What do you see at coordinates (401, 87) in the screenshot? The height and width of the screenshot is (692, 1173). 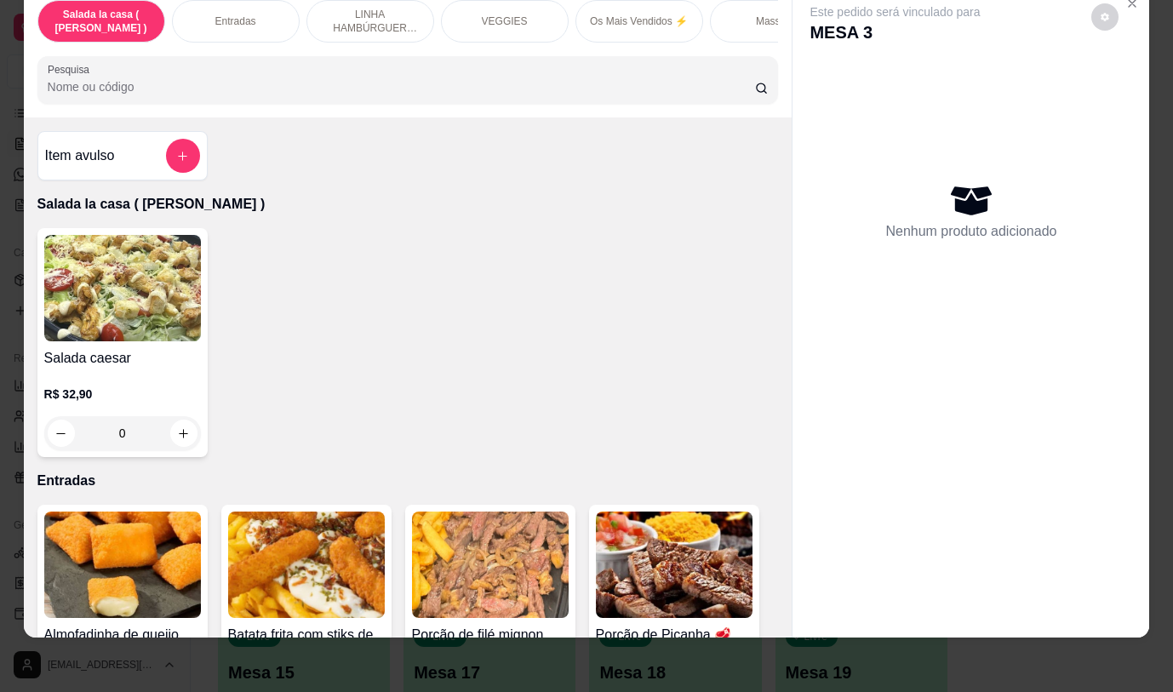 I see `input: Pesquisa` at bounding box center [401, 87].